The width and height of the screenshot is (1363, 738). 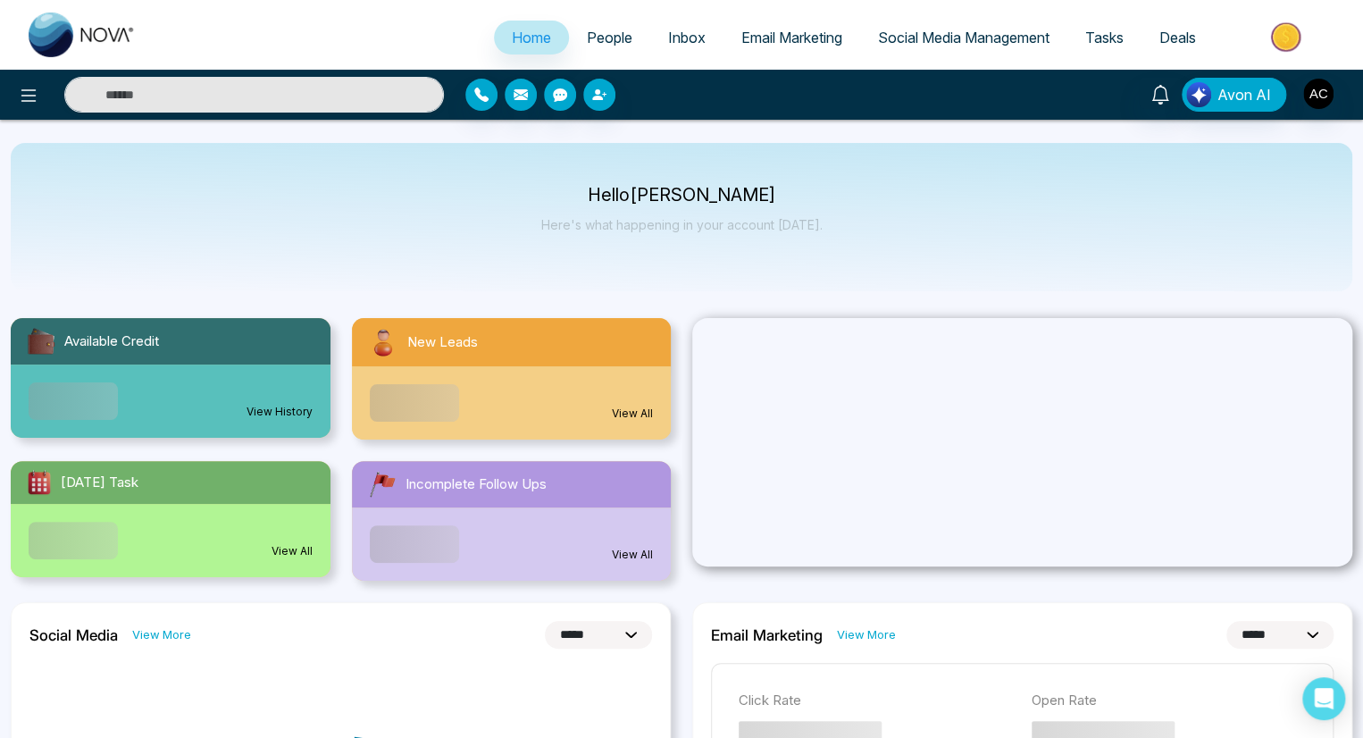 I want to click on span: Deals, so click(x=1178, y=38).